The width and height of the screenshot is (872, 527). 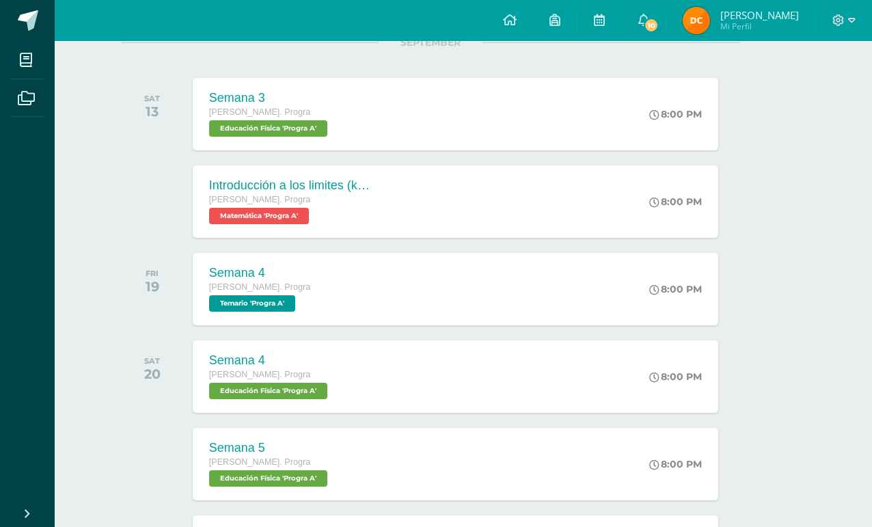 I want to click on span: SEPTEMBER, so click(x=430, y=42).